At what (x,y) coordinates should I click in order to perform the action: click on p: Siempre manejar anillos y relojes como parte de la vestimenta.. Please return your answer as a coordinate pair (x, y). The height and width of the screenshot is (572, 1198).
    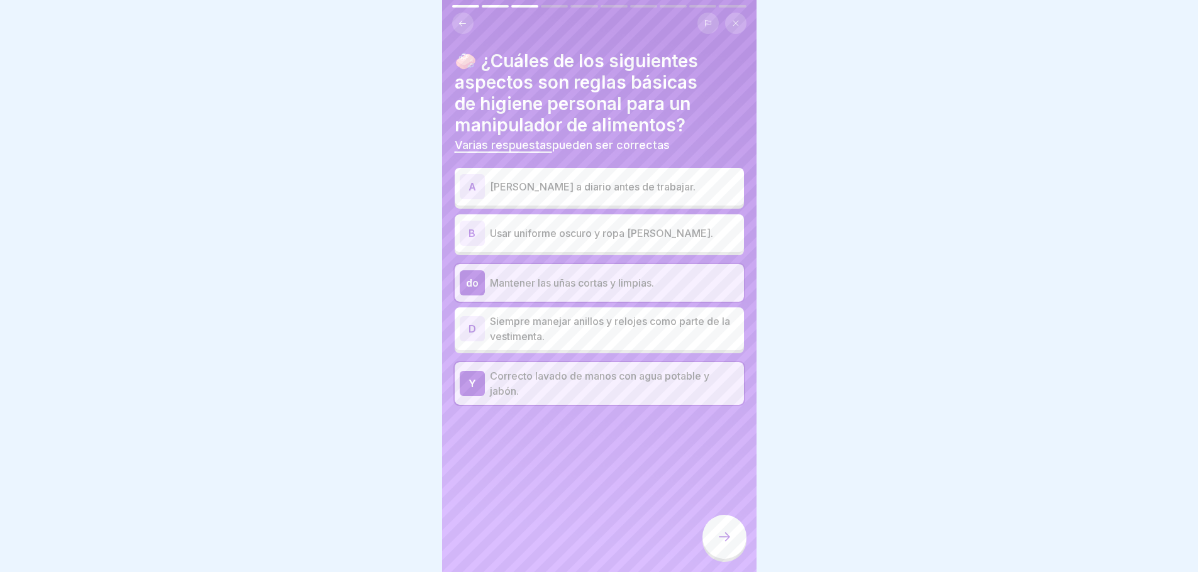
    Looking at the image, I should click on (614, 329).